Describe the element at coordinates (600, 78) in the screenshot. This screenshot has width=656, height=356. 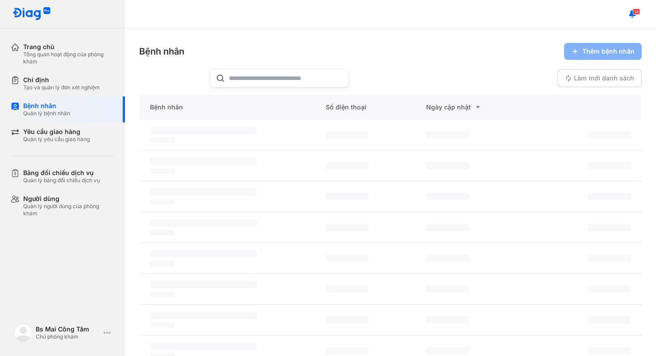
I see `button: Làm mới danh sách` at that location.